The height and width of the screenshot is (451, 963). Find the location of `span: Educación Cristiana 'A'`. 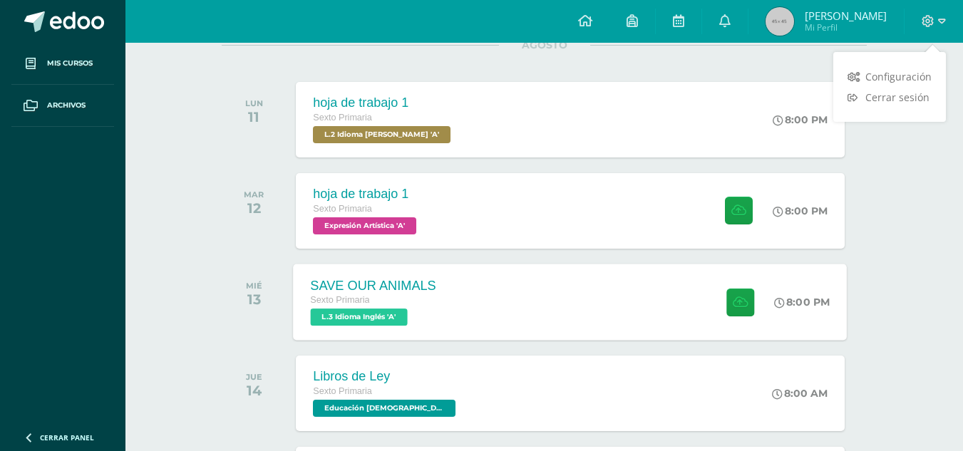

span: Educación Cristiana 'A' is located at coordinates (384, 409).